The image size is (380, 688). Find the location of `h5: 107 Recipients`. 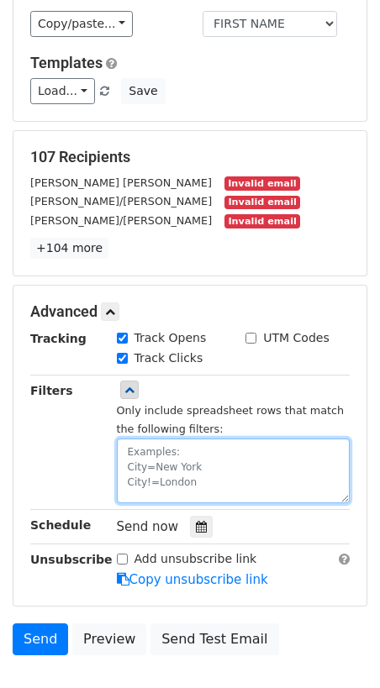

h5: 107 Recipients is located at coordinates (190, 157).